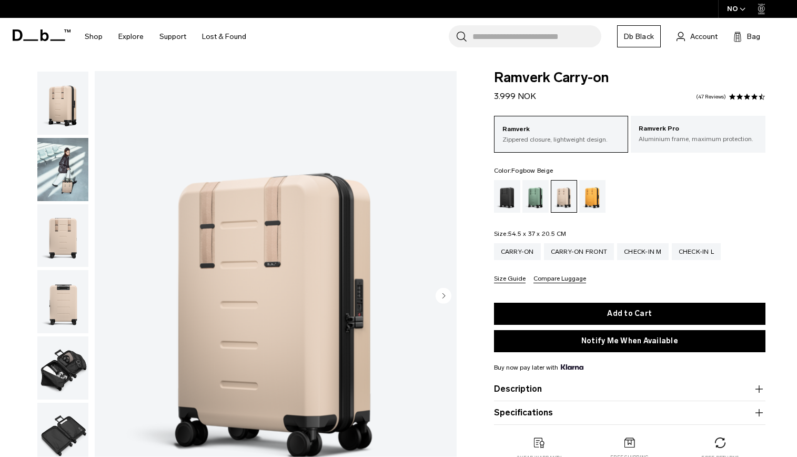  Describe the element at coordinates (535, 196) in the screenshot. I see `a: Green Ray` at that location.